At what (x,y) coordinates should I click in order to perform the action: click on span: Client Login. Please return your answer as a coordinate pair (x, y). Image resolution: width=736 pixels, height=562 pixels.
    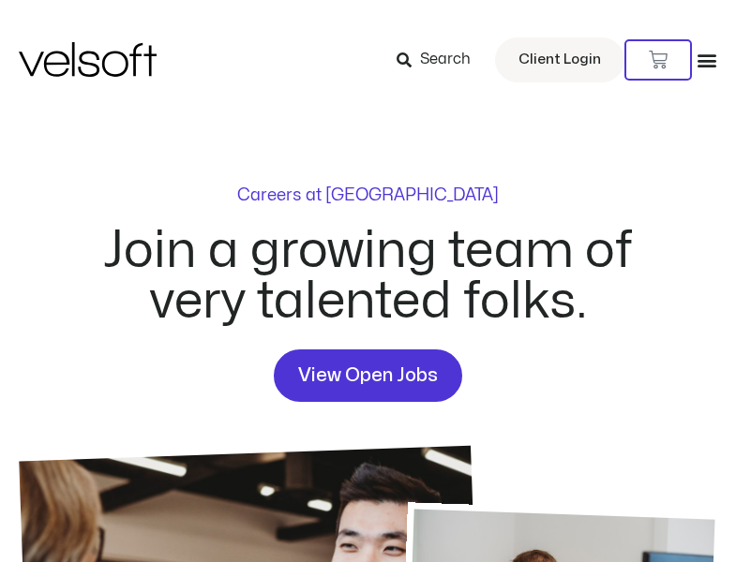
    Looking at the image, I should click on (559, 60).